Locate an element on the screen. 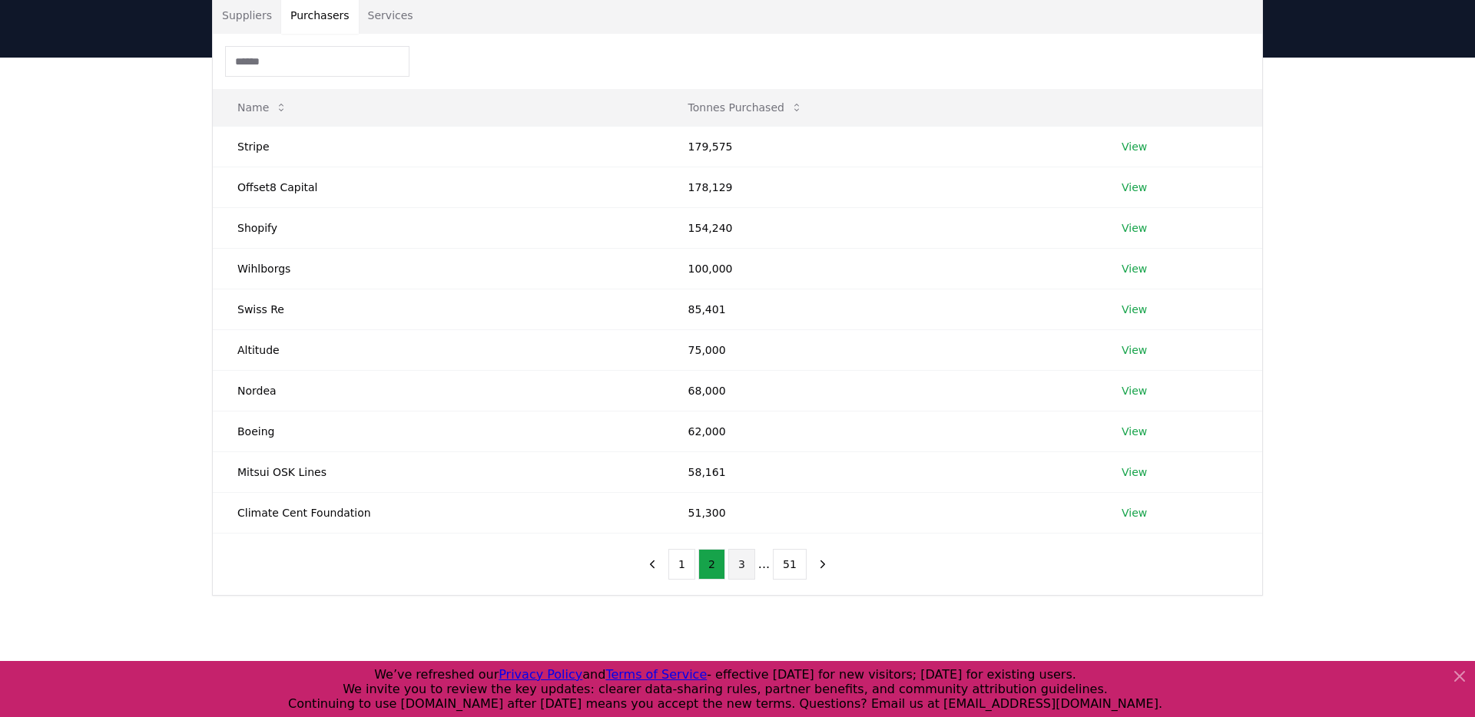  td: Mitsui OSK Lines is located at coordinates (438, 472).